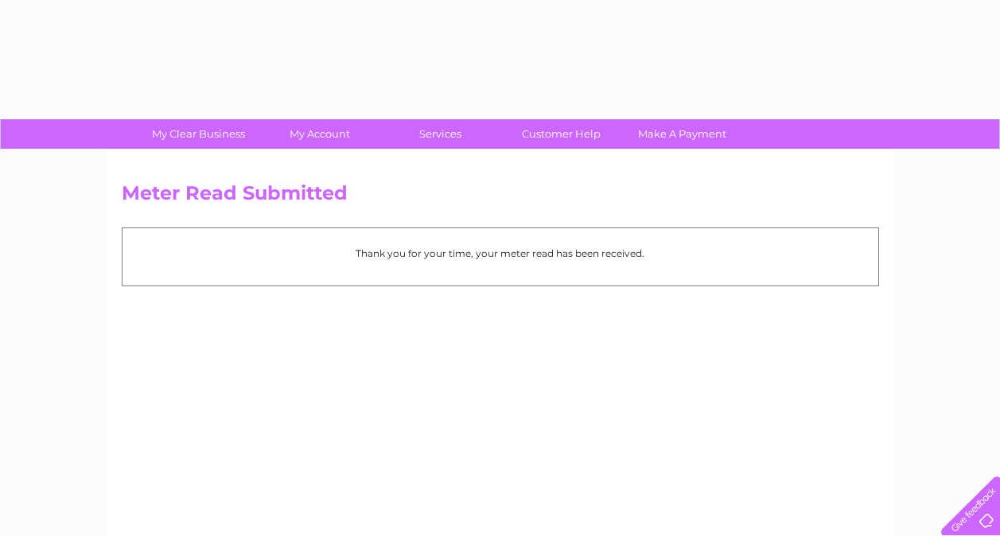 The height and width of the screenshot is (536, 1000). I want to click on a: My Clear Business, so click(198, 134).